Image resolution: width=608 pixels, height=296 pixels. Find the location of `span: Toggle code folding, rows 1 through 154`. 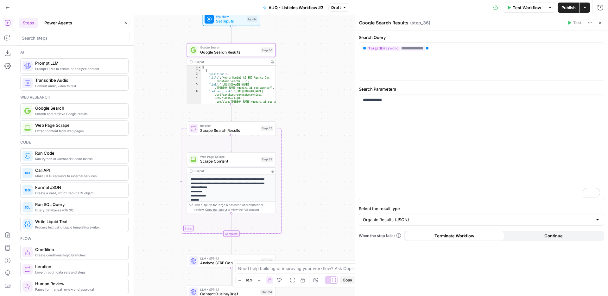

span: Toggle code folding, rows 1 through 154 is located at coordinates (200, 67).